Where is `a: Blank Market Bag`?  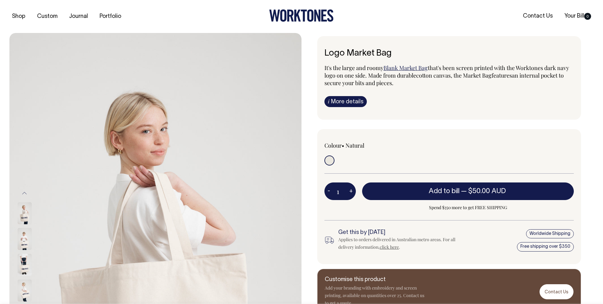
a: Blank Market Bag is located at coordinates (405, 68).